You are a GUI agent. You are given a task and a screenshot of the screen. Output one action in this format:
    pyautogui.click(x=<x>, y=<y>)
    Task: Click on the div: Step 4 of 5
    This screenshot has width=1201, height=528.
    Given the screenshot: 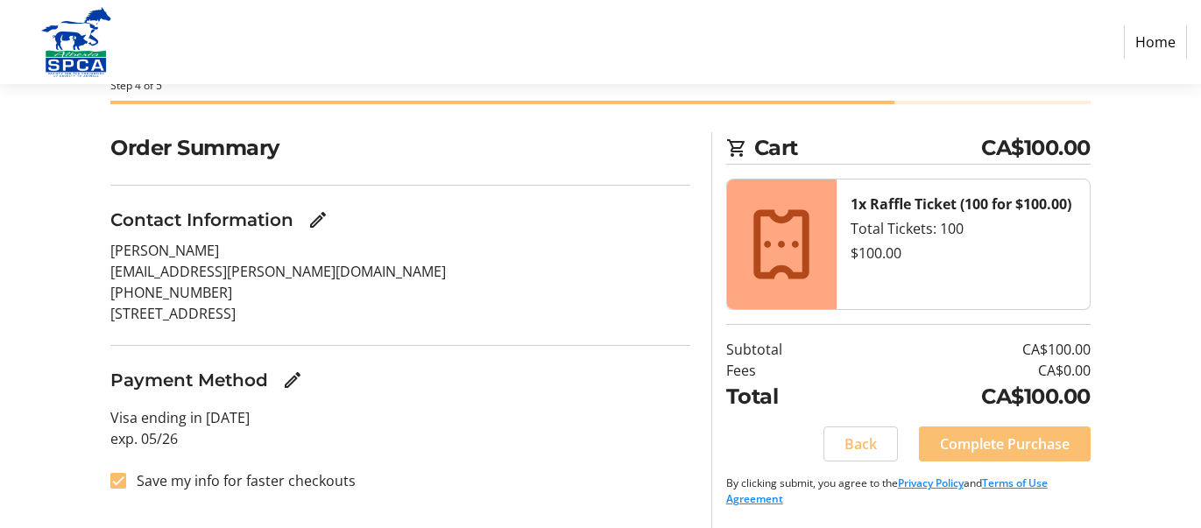 What is the action you would take?
    pyautogui.click(x=600, y=86)
    